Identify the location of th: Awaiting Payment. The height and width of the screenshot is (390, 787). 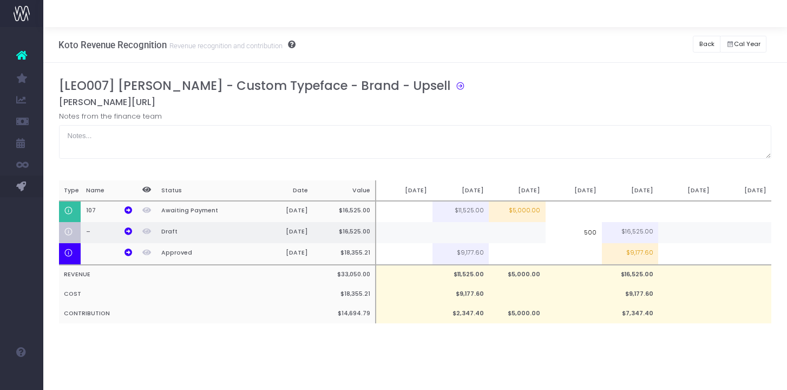
(203, 212).